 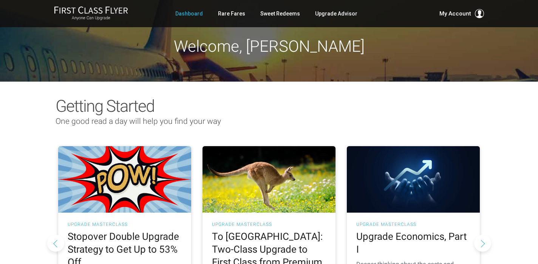 I want to click on small: Anyone Can Upgrade, so click(x=91, y=18).